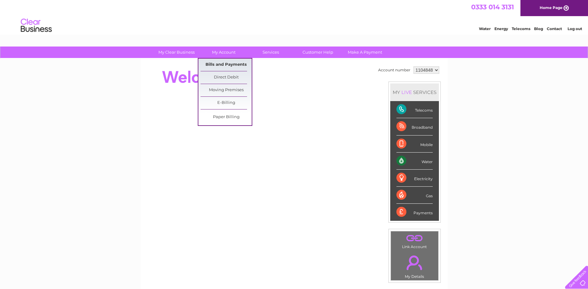  What do you see at coordinates (414, 126) in the screenshot?
I see `div: Broadband` at bounding box center [414, 126].